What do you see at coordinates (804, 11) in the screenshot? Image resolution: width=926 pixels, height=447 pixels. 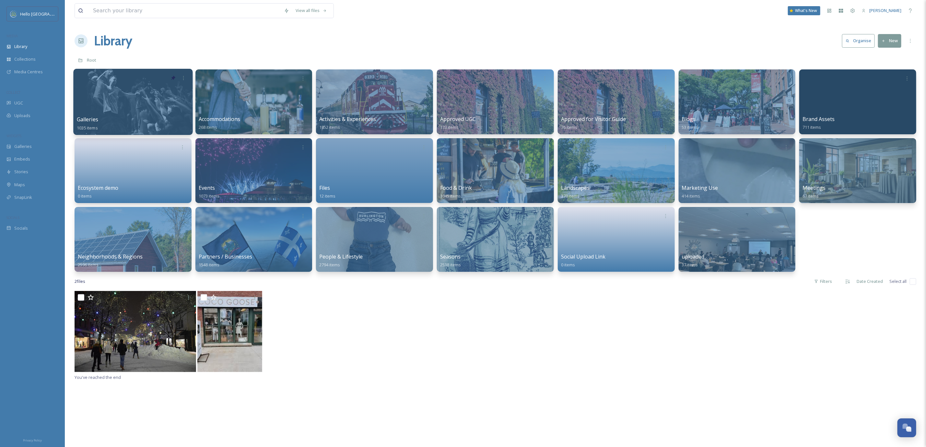 I see `a: What's New` at bounding box center [804, 11].